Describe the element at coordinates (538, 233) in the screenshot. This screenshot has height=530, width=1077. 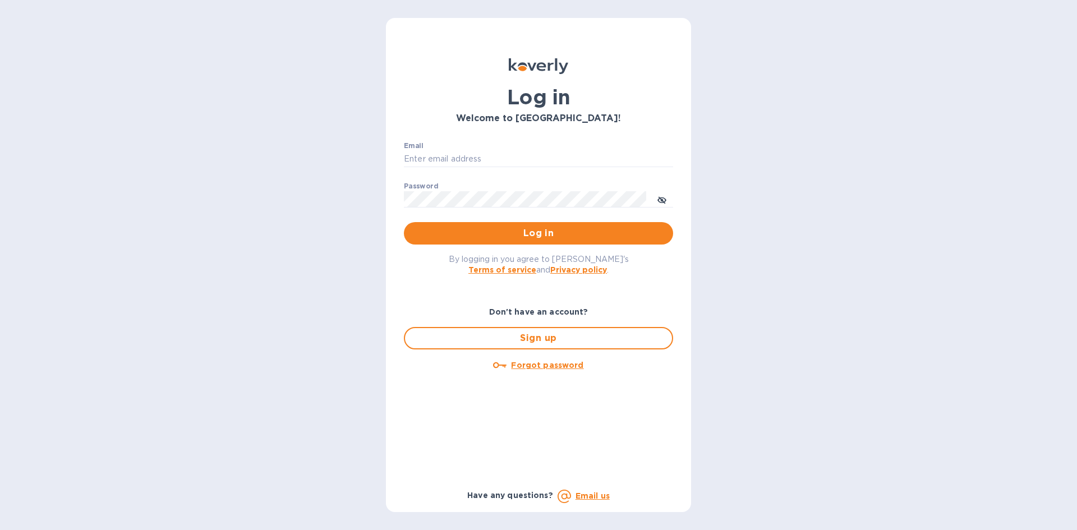
I see `span: Log in` at that location.